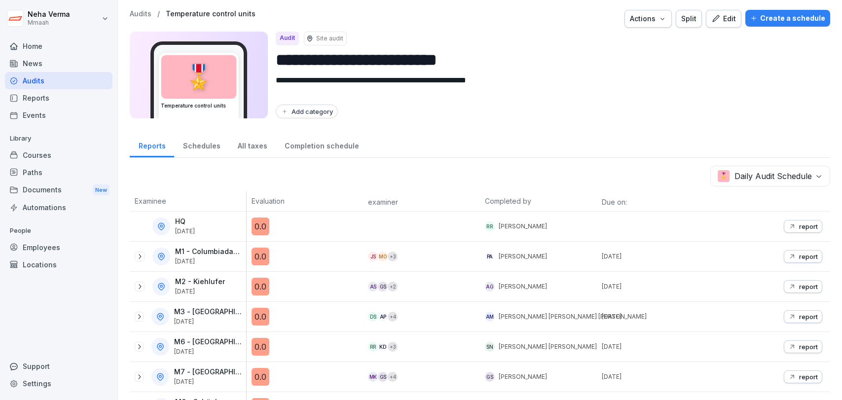 The width and height of the screenshot is (842, 400). Describe the element at coordinates (59, 155) in the screenshot. I see `a: Courses` at that location.